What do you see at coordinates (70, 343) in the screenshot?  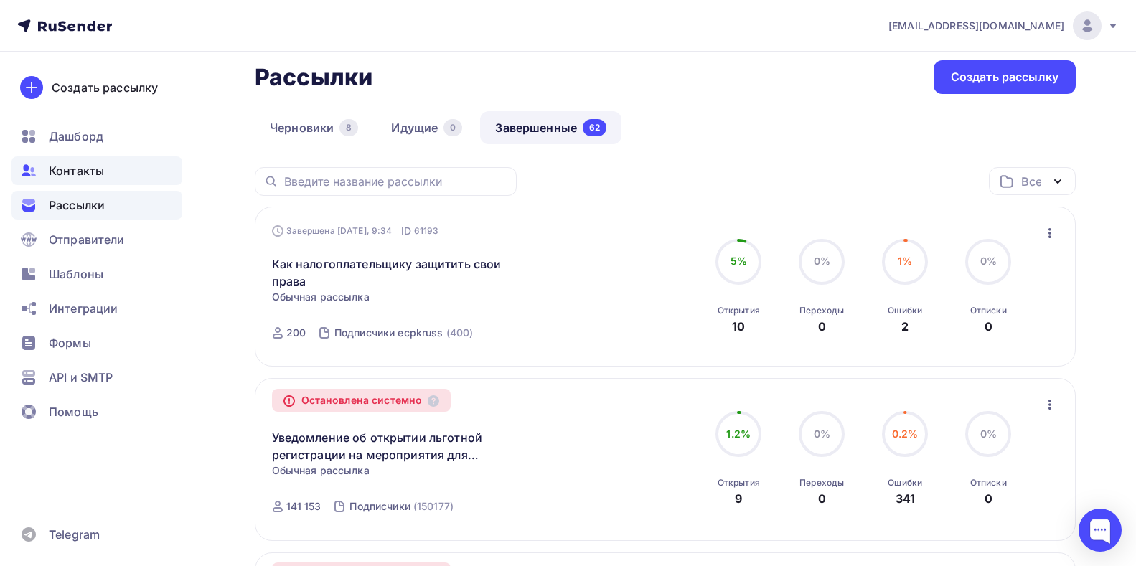 I see `span: Формы` at bounding box center [70, 343].